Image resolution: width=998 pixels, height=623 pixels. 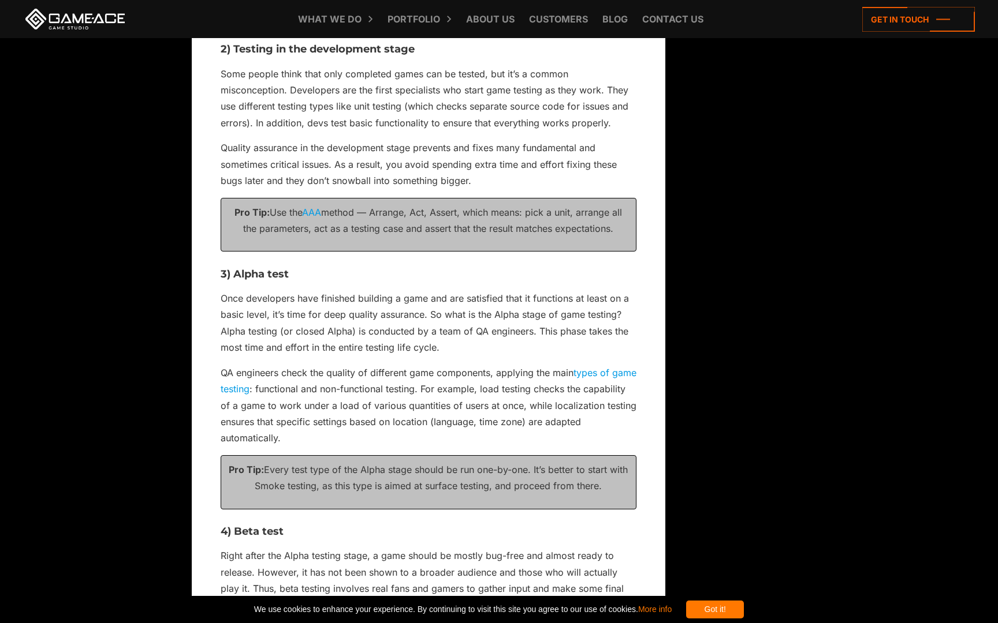 I want to click on div: Got it!, so click(x=715, y=610).